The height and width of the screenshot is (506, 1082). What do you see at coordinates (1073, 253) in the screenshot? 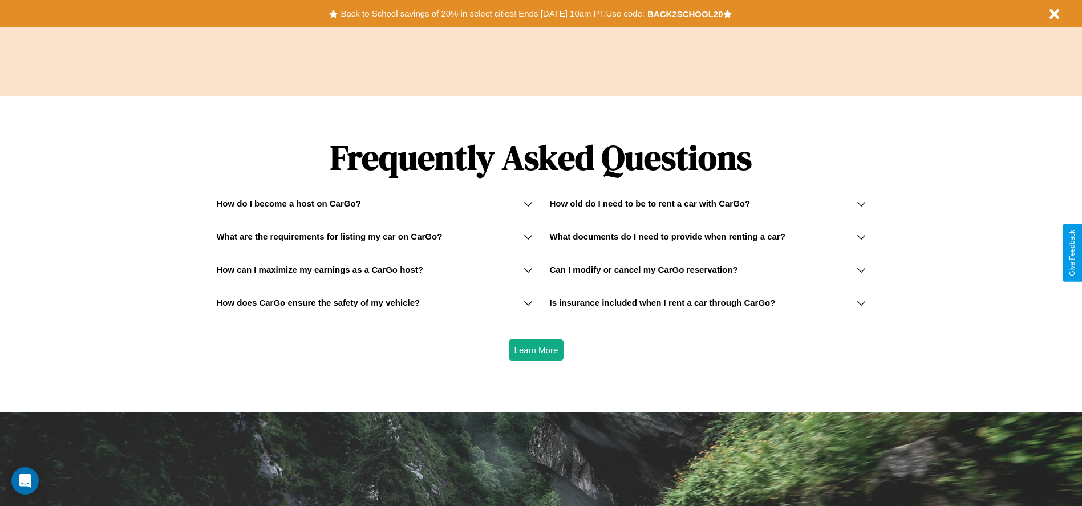
I see `div: Give Feedback` at bounding box center [1073, 253].